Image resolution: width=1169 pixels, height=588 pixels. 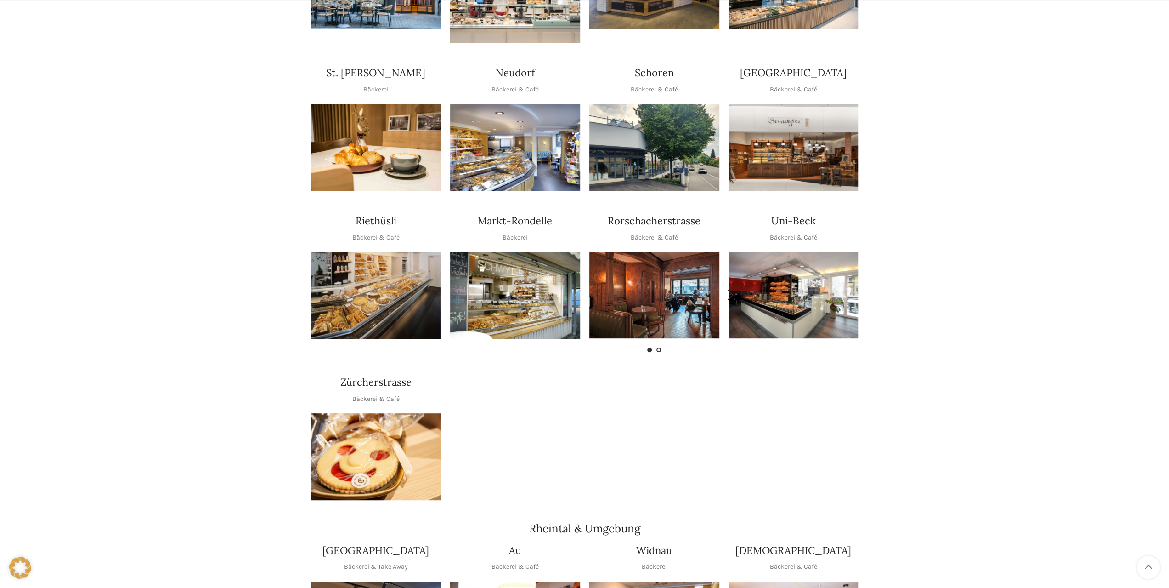 I want to click on img: Rondelle_1, so click(x=515, y=295).